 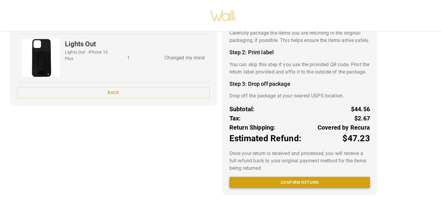 I want to click on img: walli-inc.myshopify.com, so click(x=223, y=16).